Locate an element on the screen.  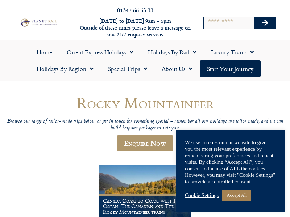
a: Holidays by Region is located at coordinates (65, 69).